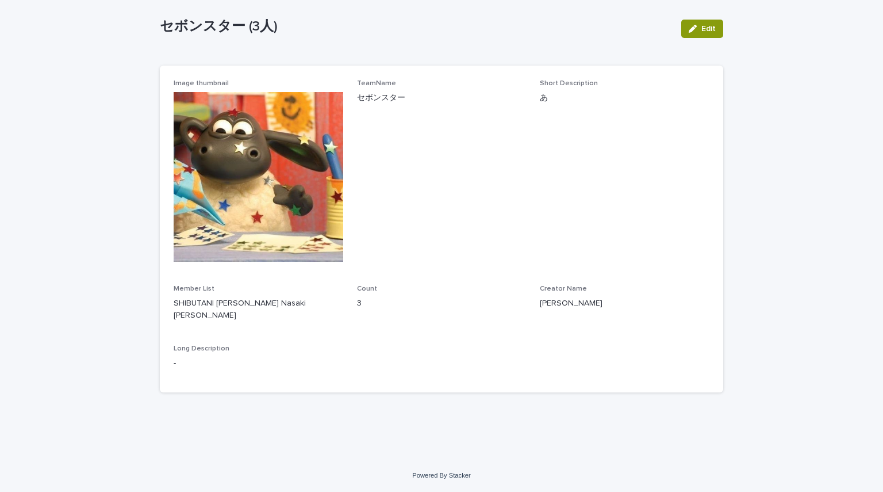  Describe the element at coordinates (377, 83) in the screenshot. I see `span: TeamName` at that location.